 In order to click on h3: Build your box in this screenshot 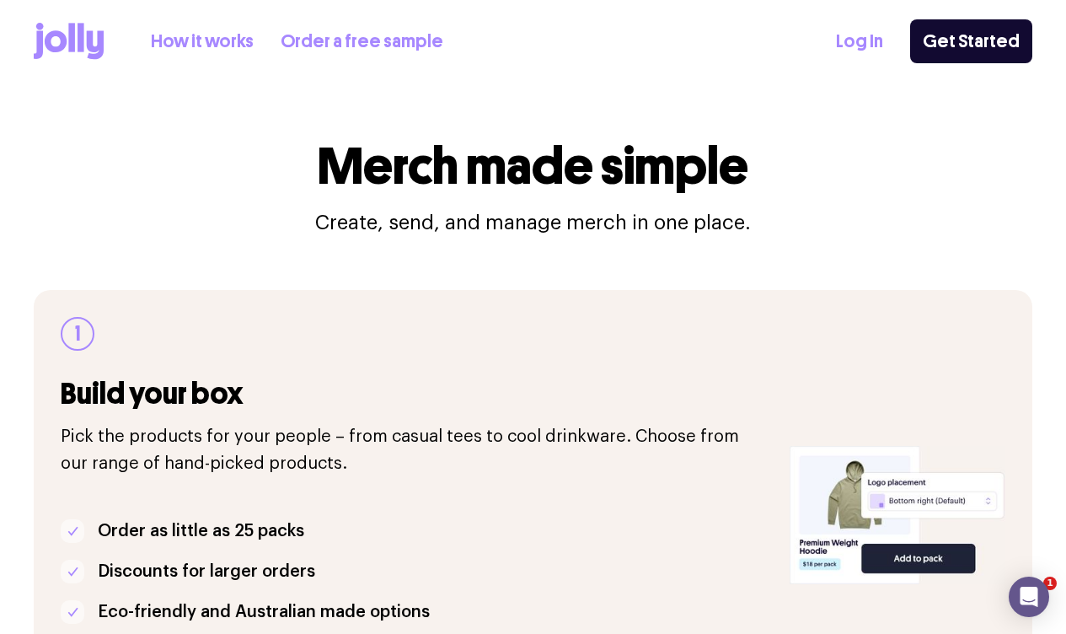, I will do `click(414, 393)`.